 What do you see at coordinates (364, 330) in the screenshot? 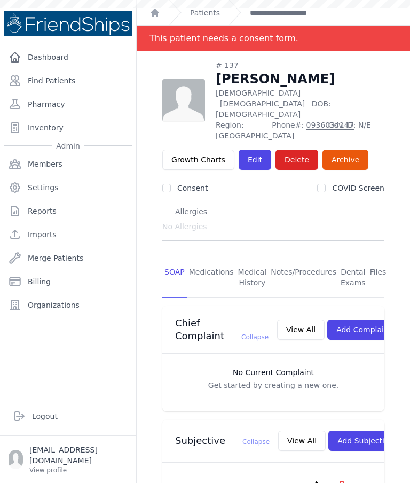
I see `button: Add Complaint` at bounding box center [364, 330].